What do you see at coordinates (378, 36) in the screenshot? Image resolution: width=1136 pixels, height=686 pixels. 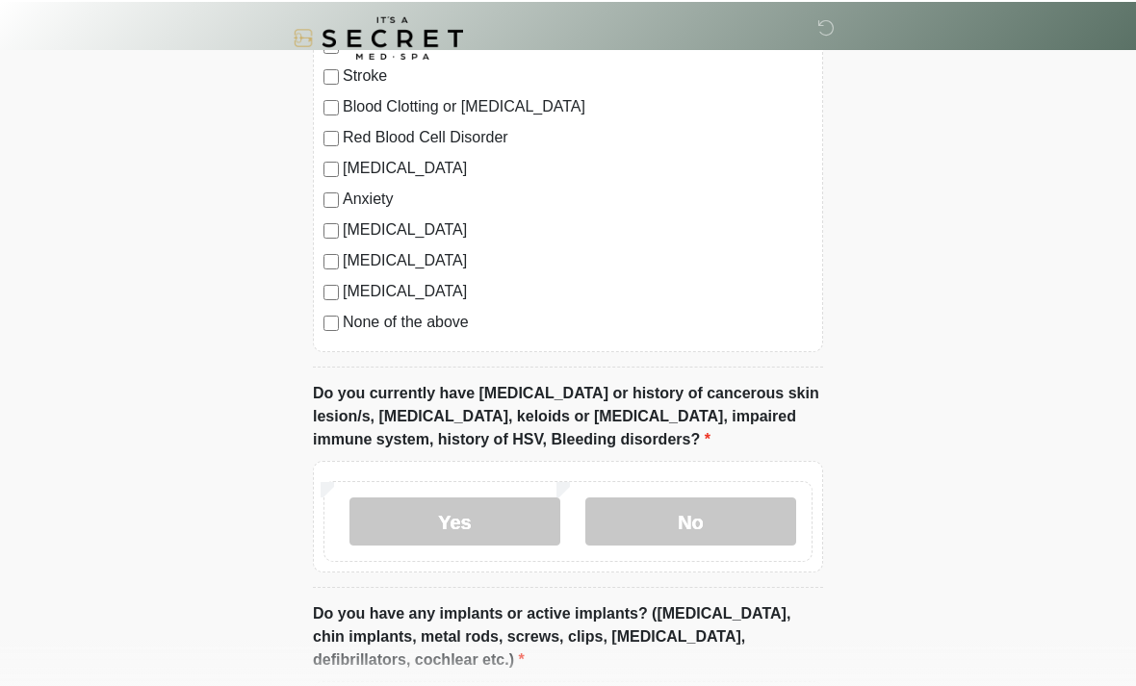 I see `img: It's A Secret Med Spa Logo` at bounding box center [378, 36].